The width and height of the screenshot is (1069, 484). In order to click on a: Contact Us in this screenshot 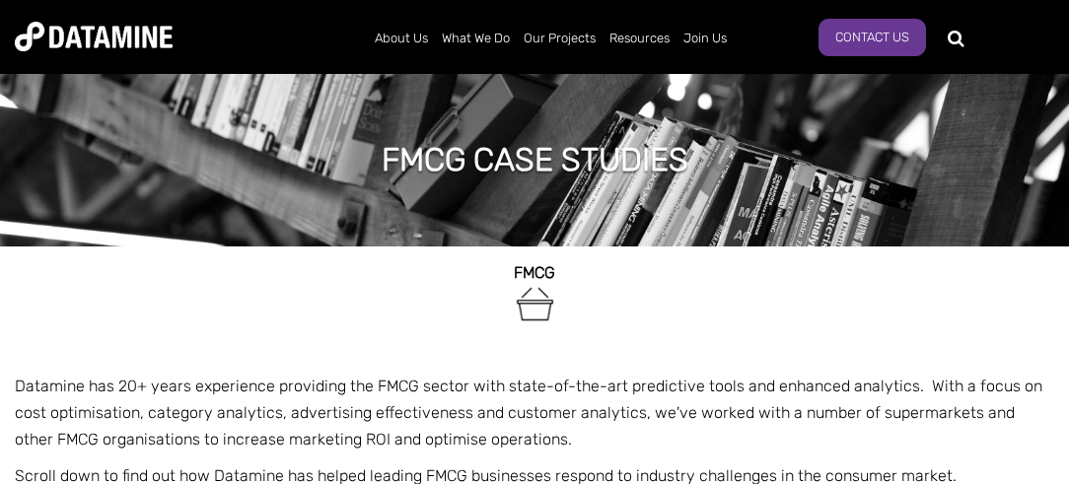, I will do `click(872, 37)`.